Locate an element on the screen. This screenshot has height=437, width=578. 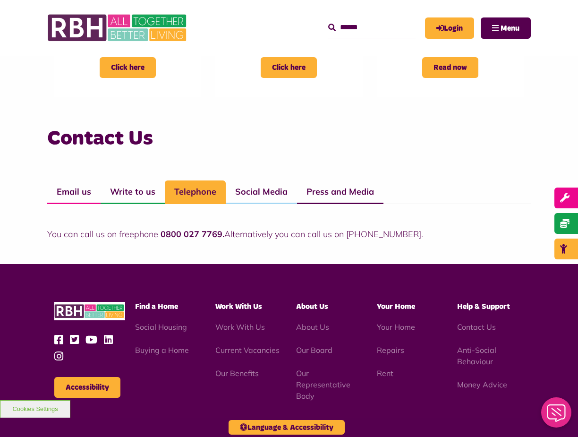
span: About Us is located at coordinates (312, 306).